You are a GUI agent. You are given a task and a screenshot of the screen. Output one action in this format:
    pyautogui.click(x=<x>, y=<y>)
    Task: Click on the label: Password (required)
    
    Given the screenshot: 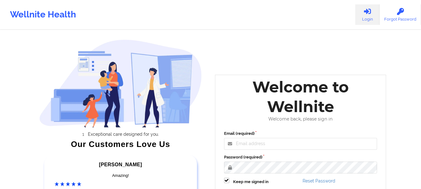 What is the action you would take?
    pyautogui.click(x=300, y=157)
    